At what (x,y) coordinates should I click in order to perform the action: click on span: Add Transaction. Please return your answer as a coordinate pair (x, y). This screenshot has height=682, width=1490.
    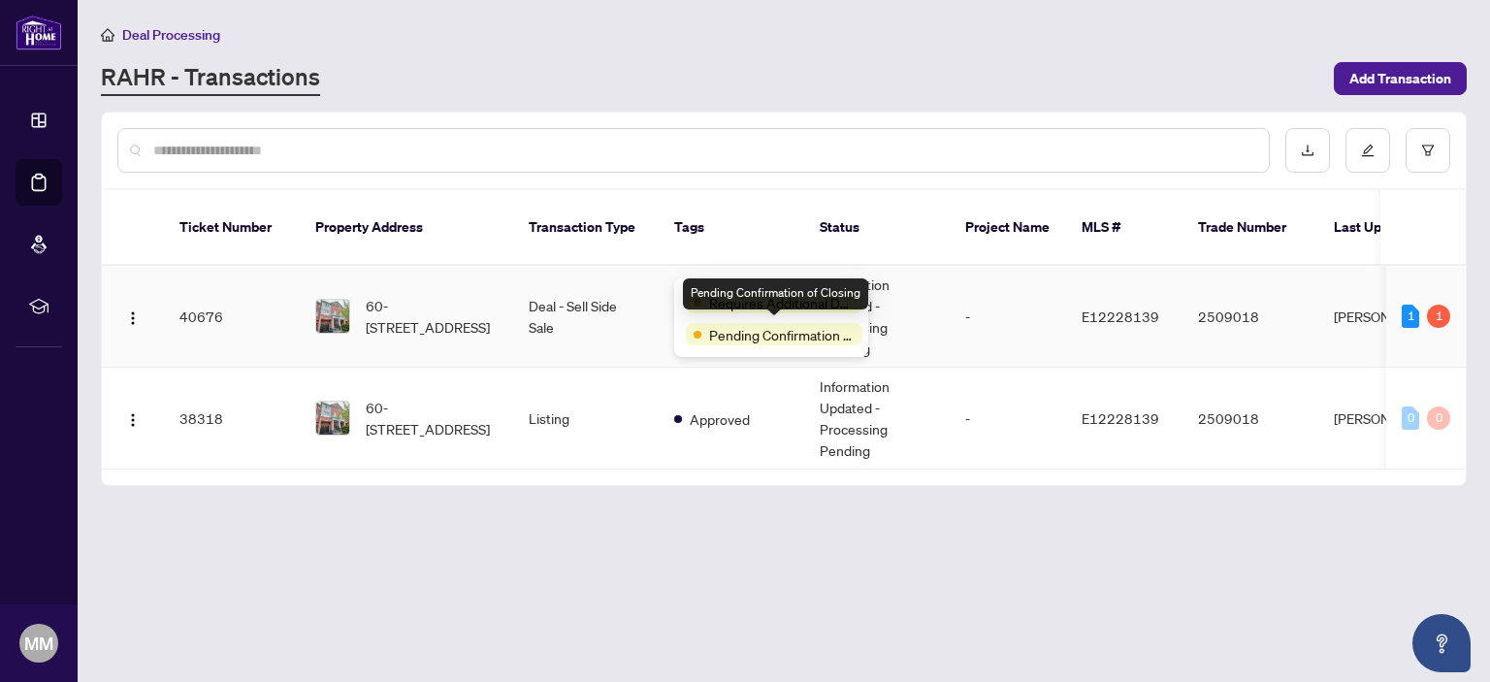
    Looking at the image, I should click on (1400, 79).